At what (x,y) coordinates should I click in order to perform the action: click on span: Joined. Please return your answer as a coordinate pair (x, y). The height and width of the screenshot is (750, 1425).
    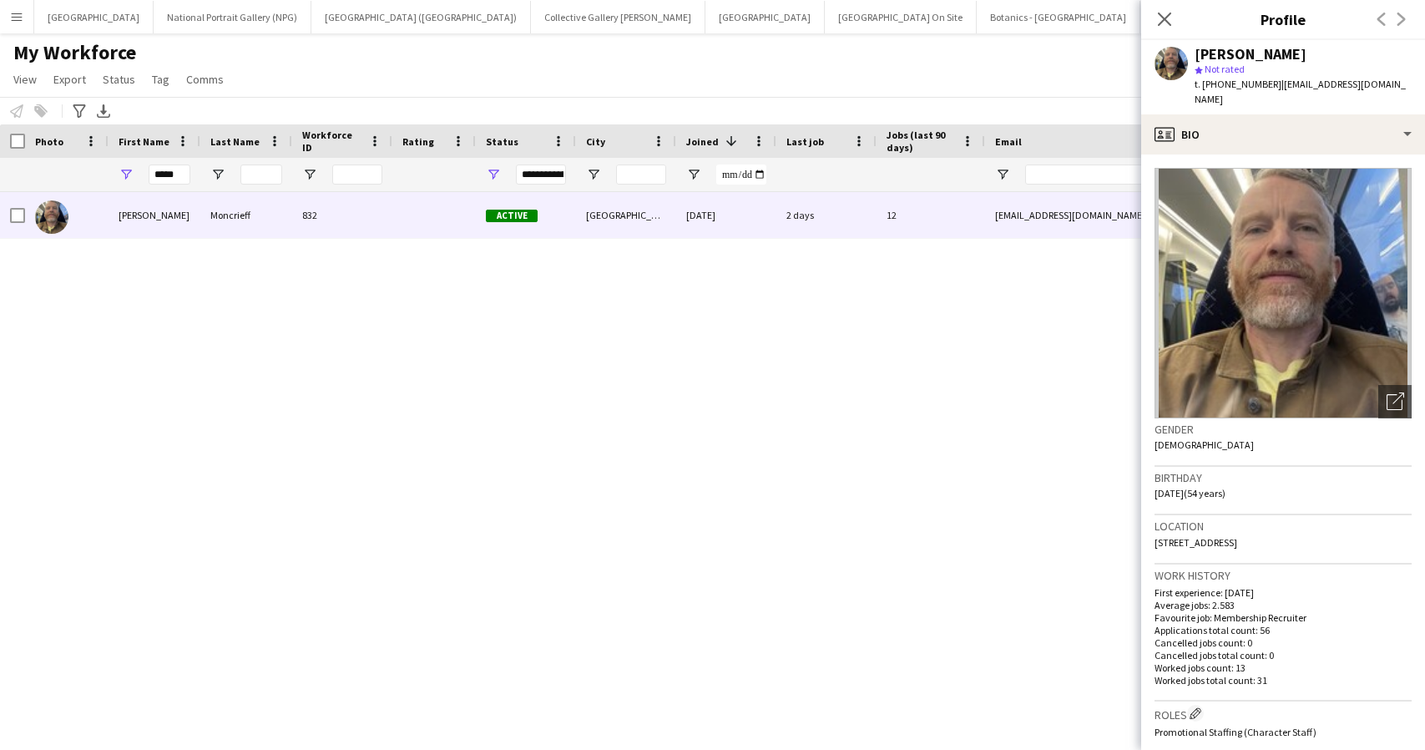
    Looking at the image, I should click on (702, 141).